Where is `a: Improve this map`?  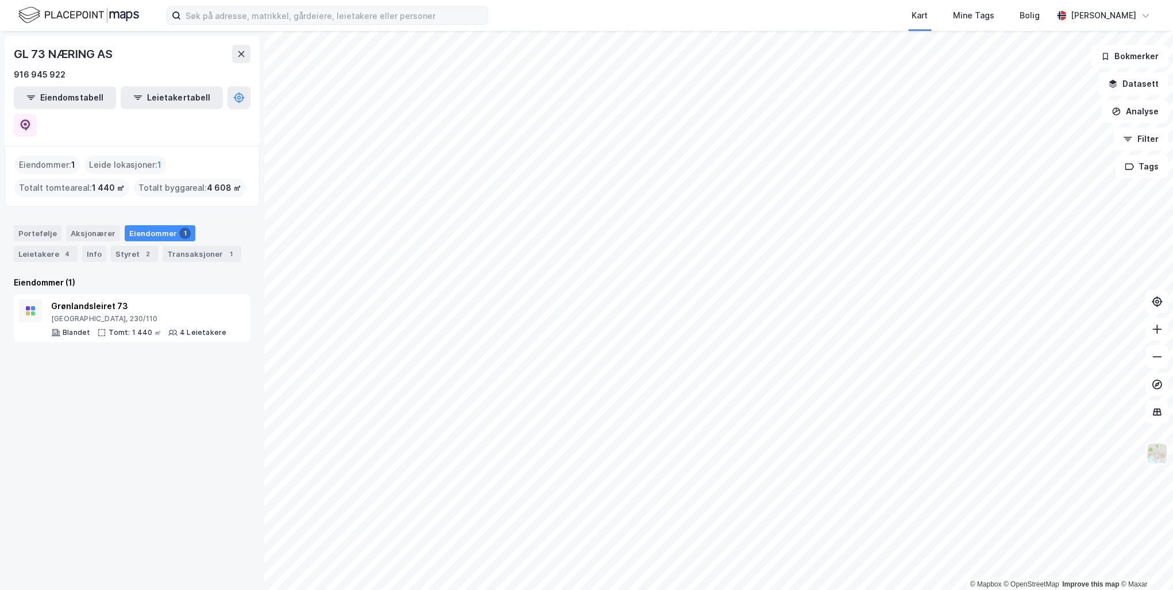
a: Improve this map is located at coordinates (1091, 584).